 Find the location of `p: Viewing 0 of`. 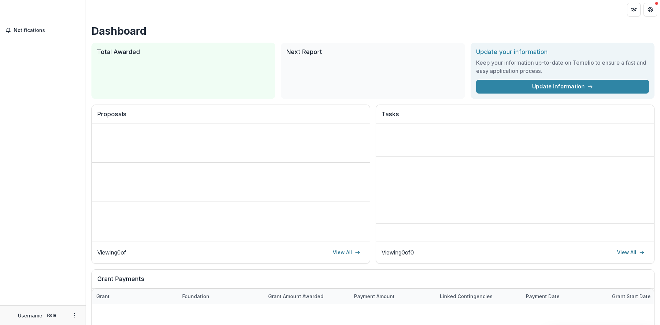

p: Viewing 0 of is located at coordinates (112, 252).